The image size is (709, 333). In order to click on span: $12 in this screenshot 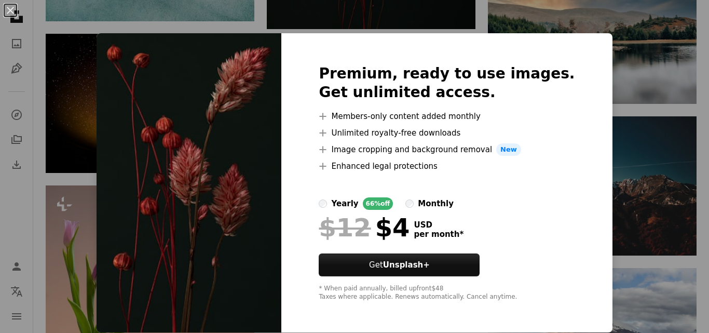, I will do `click(345, 227)`.